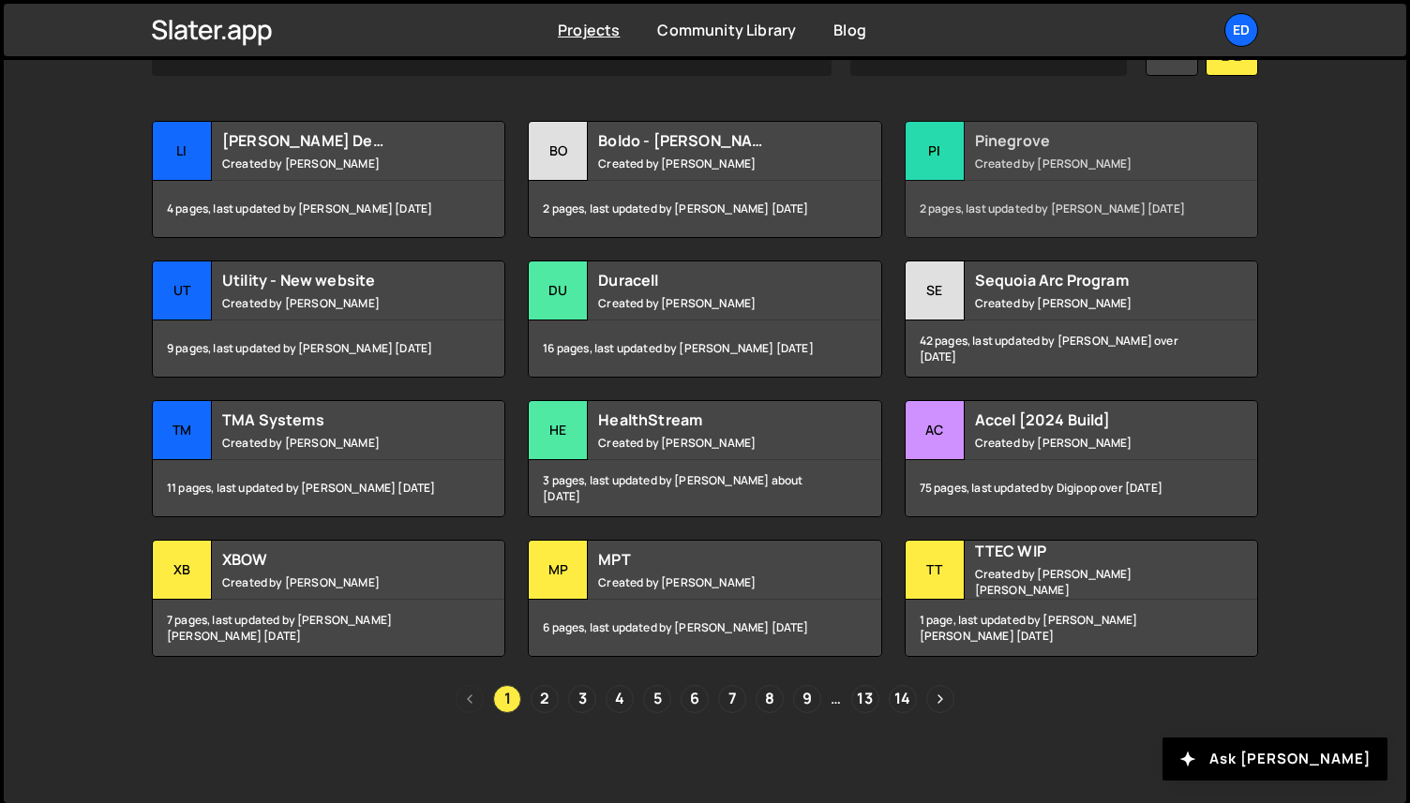  I want to click on a: Ed, so click(1241, 30).